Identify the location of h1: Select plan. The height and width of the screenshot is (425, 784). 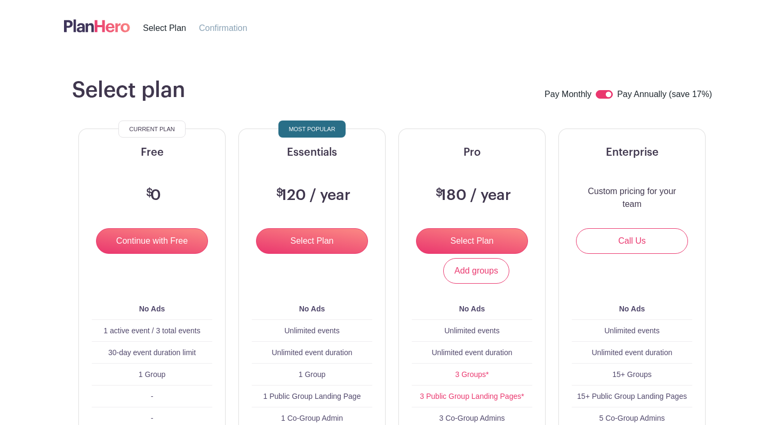
(129, 90).